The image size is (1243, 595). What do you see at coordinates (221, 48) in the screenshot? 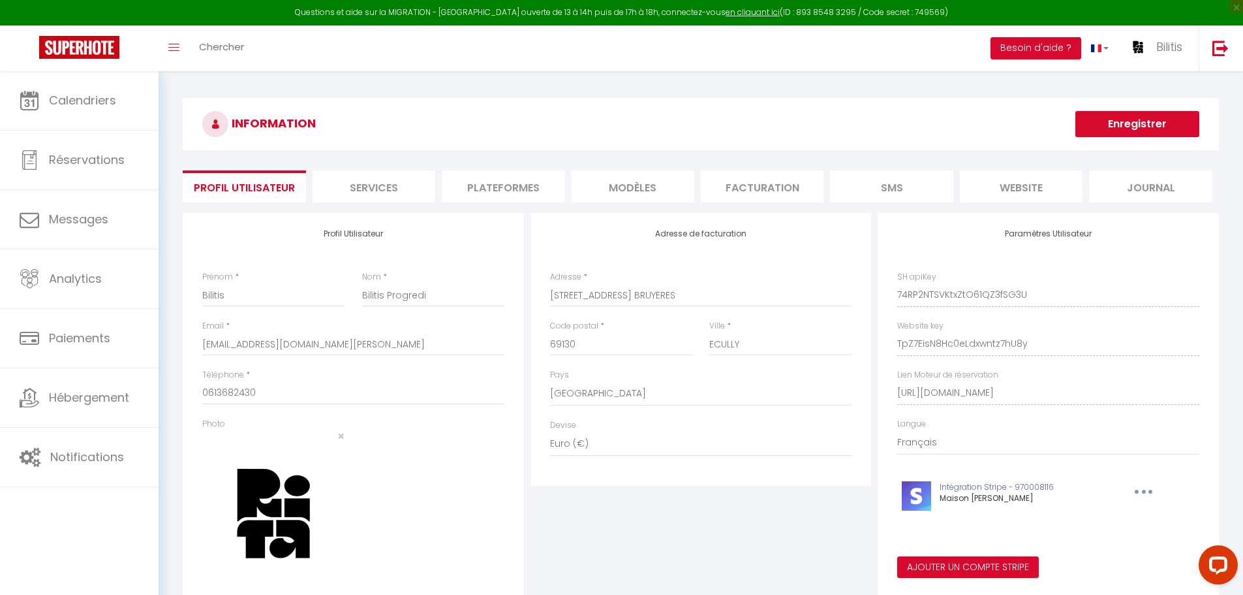
I see `a: Chercher` at bounding box center [221, 48].